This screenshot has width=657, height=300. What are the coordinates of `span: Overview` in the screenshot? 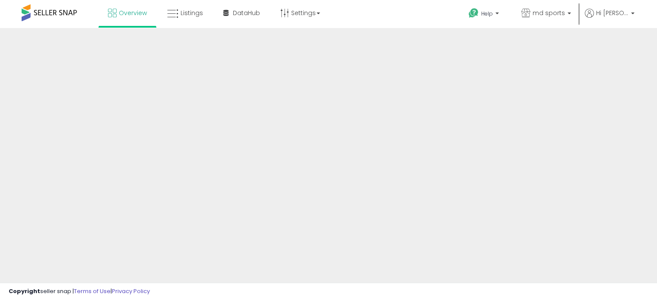 It's located at (133, 13).